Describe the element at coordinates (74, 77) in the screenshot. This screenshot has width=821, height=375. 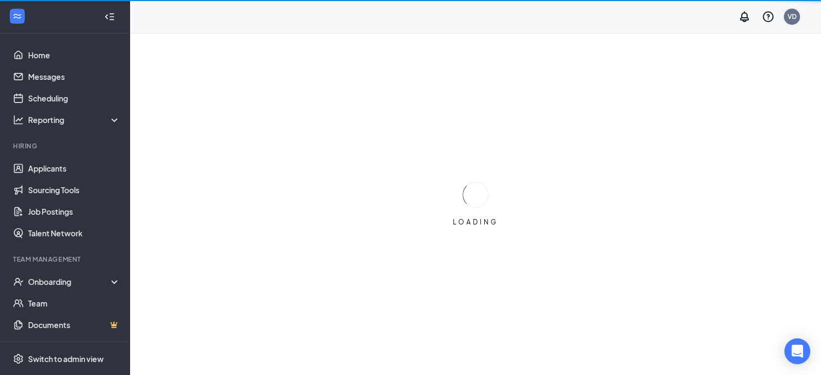
I see `a: Messages` at that location.